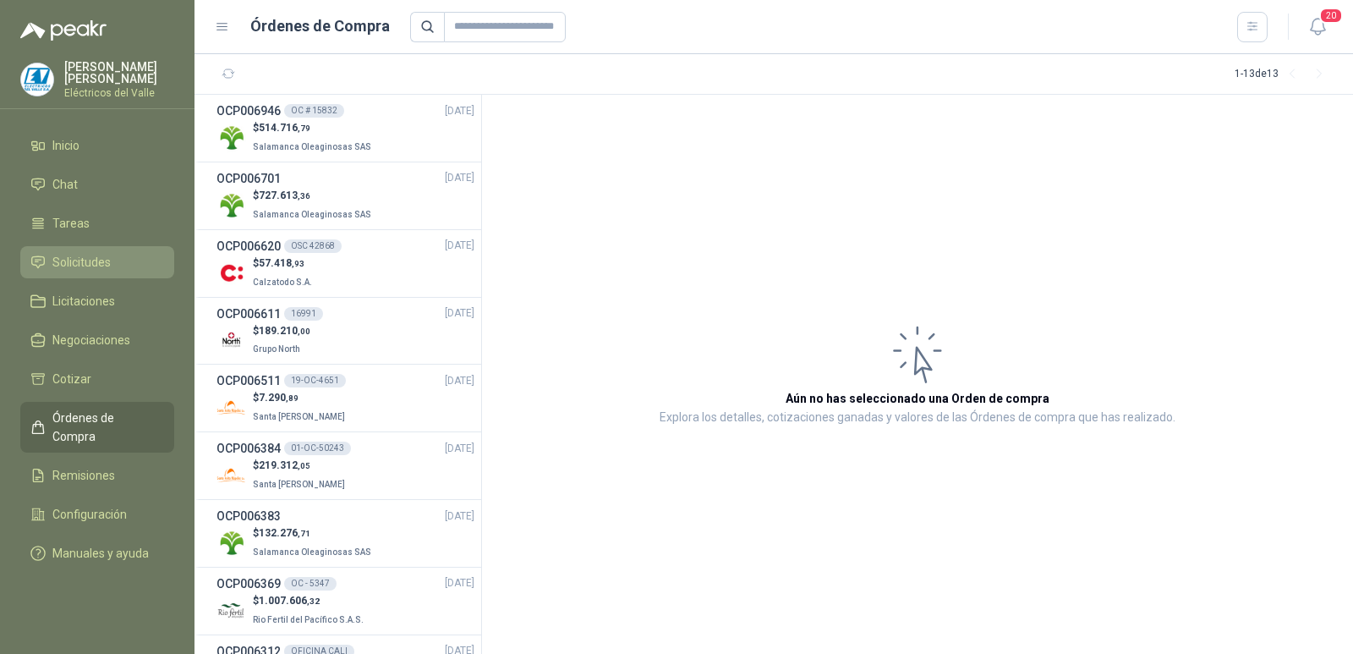 Image resolution: width=1353 pixels, height=654 pixels. Describe the element at coordinates (97, 262) in the screenshot. I see `a: Solicitudes` at that location.